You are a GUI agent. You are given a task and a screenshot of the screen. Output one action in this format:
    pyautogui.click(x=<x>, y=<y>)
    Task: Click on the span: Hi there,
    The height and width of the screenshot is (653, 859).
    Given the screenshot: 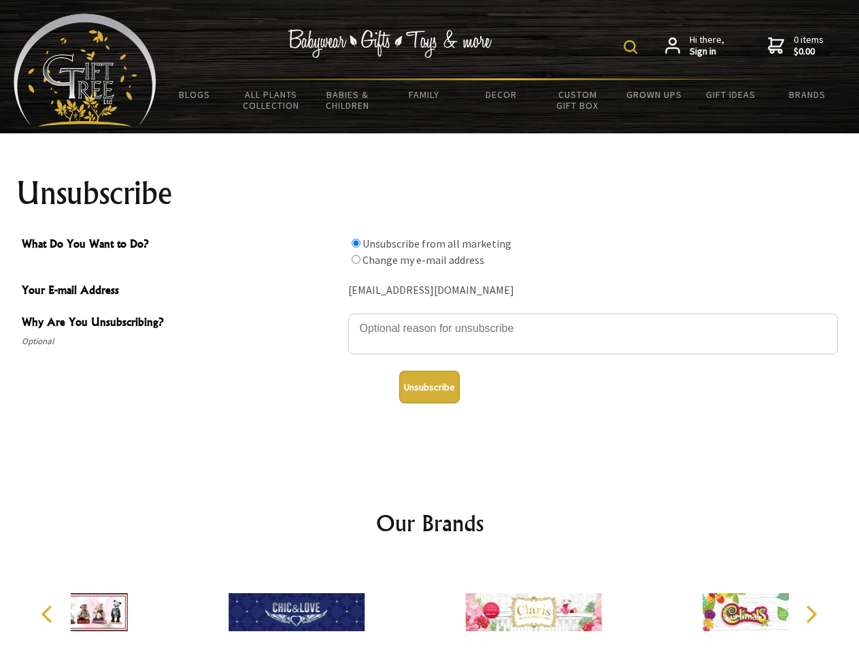 What is the action you would take?
    pyautogui.click(x=707, y=46)
    